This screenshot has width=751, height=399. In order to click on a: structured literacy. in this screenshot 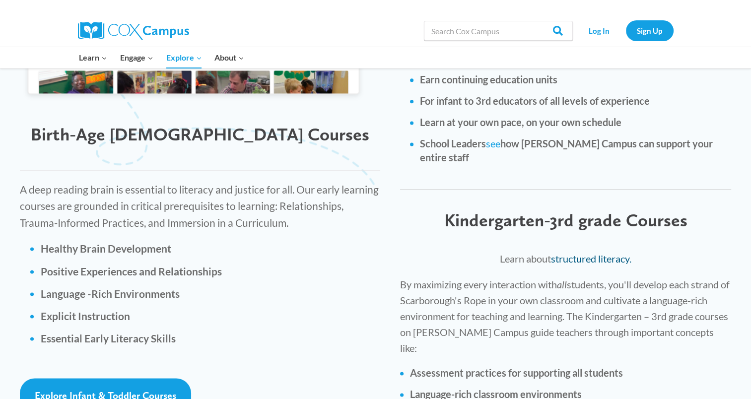, I will do `click(591, 259)`.